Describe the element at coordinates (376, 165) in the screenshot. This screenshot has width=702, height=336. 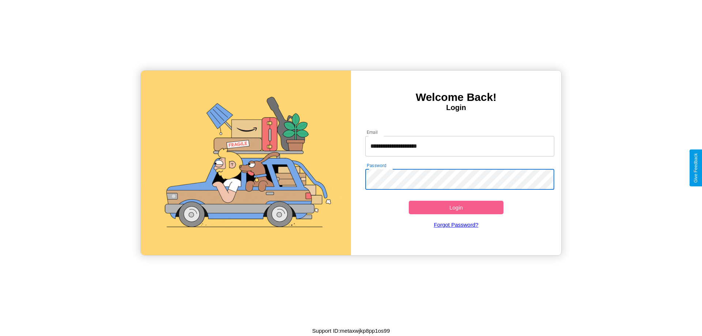
I see `label: Password` at that location.